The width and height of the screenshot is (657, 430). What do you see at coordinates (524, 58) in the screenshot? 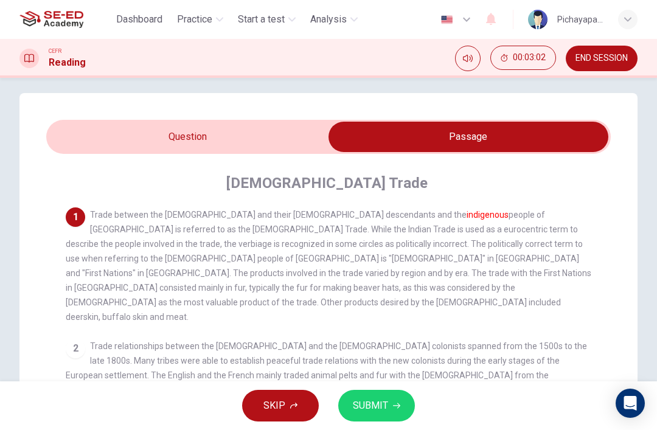
I see `button: 00:03:02` at bounding box center [524, 58].